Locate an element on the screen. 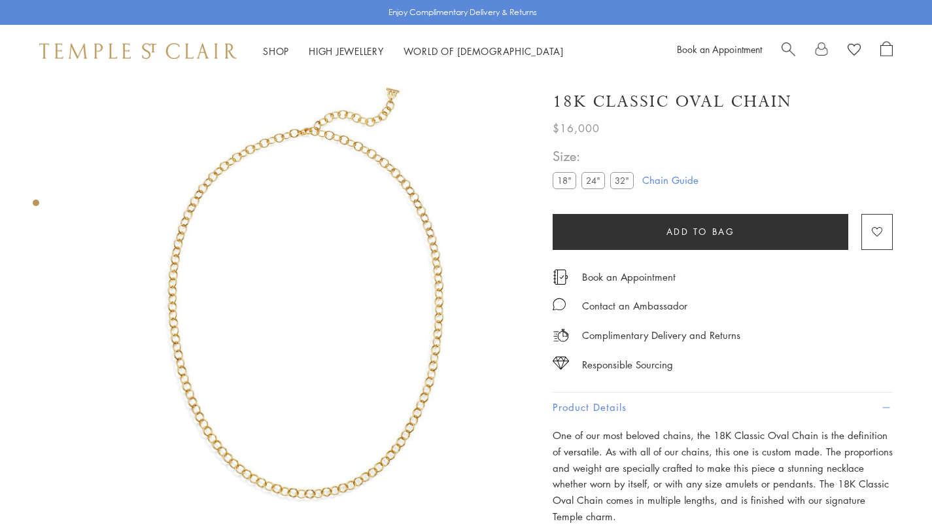  img: icon_sourcing.svg is located at coordinates (560, 363).